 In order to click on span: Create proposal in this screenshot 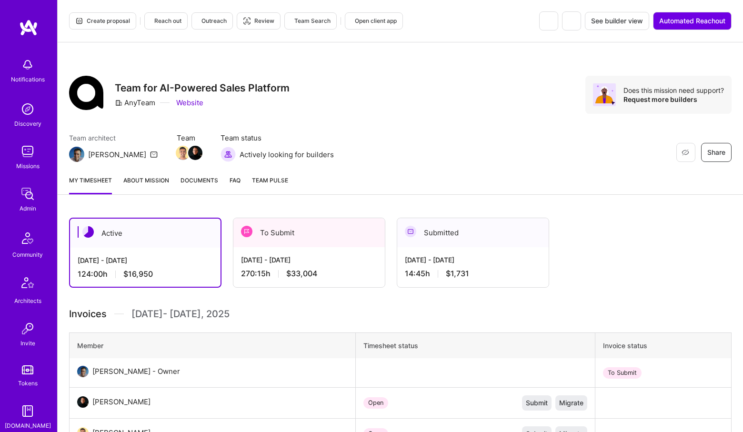, I will do `click(102, 21)`.